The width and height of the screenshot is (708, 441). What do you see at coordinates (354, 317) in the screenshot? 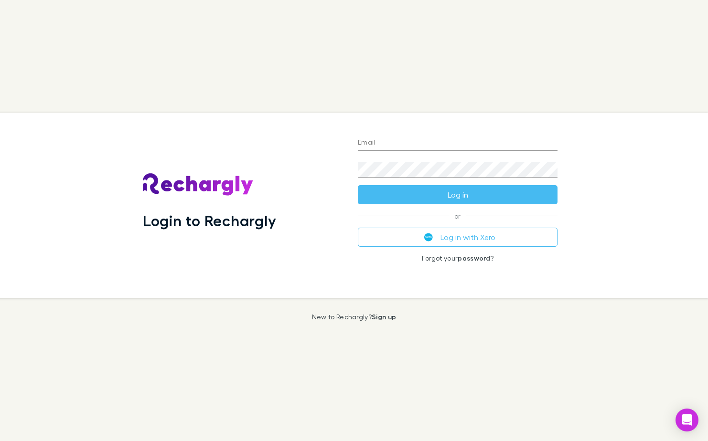
I see `p: New to Rechargly?` at bounding box center [354, 317].